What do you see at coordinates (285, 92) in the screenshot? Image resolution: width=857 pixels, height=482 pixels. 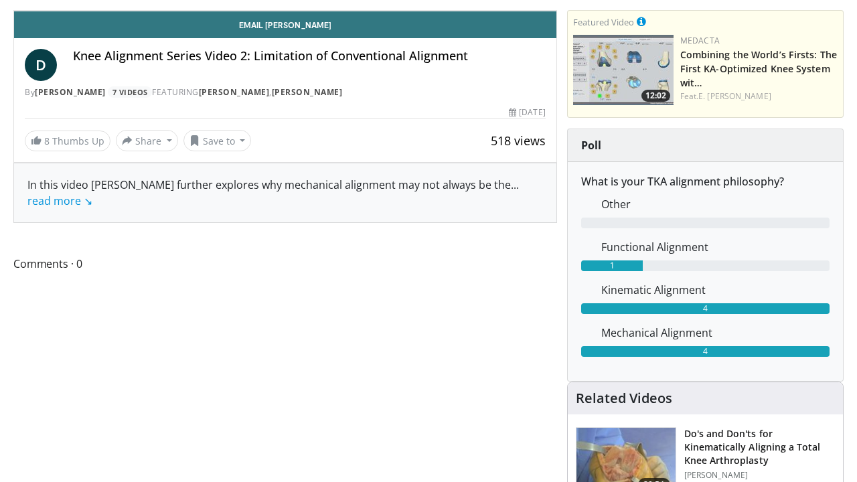 I see `div: By FEATURING ,` at bounding box center [285, 92].